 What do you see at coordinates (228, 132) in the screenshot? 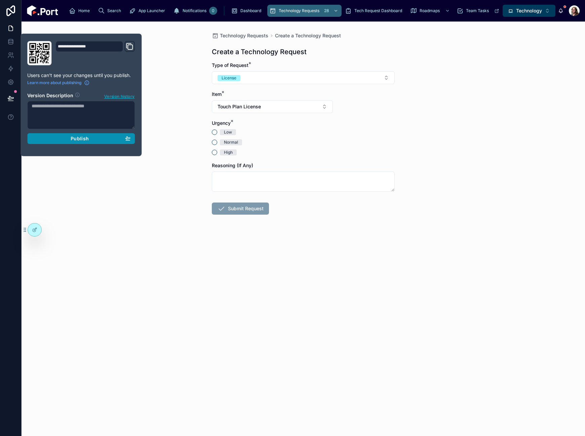
I see `div: Low` at bounding box center [228, 132].